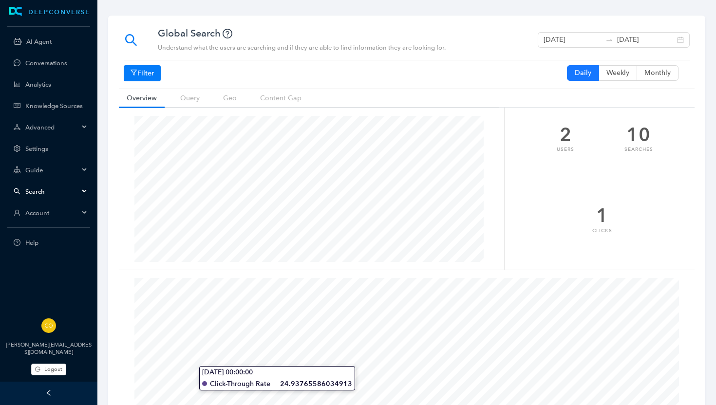 This screenshot has width=716, height=405. What do you see at coordinates (17, 127) in the screenshot?
I see `span: deployment-unit` at bounding box center [17, 127].